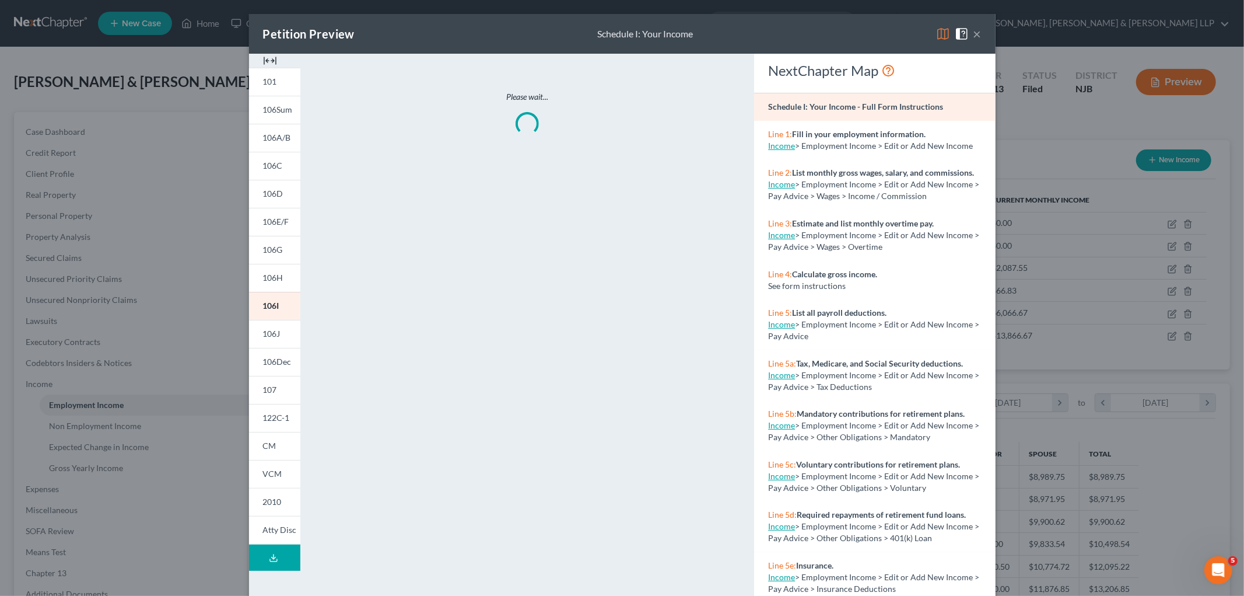 The width and height of the screenshot is (1244, 596). I want to click on strong: Estimate and list monthly overtime pay., so click(863, 223).